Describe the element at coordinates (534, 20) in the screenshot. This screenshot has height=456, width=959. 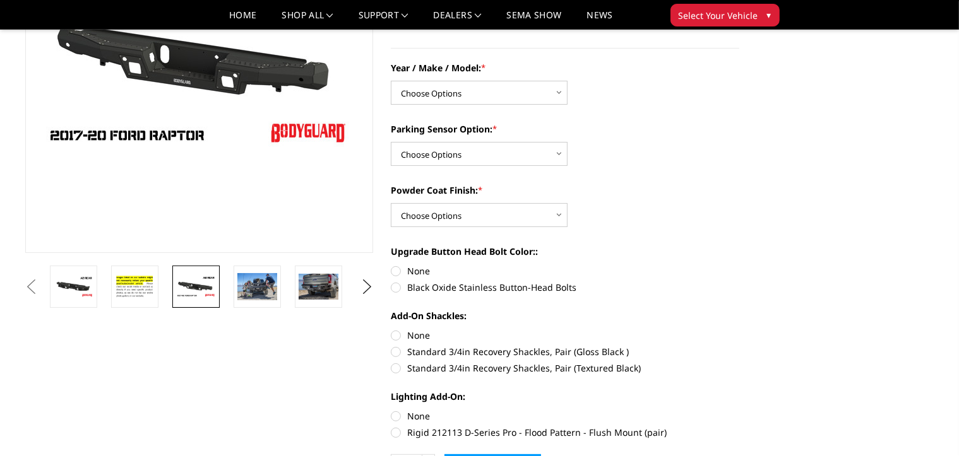
I see `a: SEMA Show` at that location.